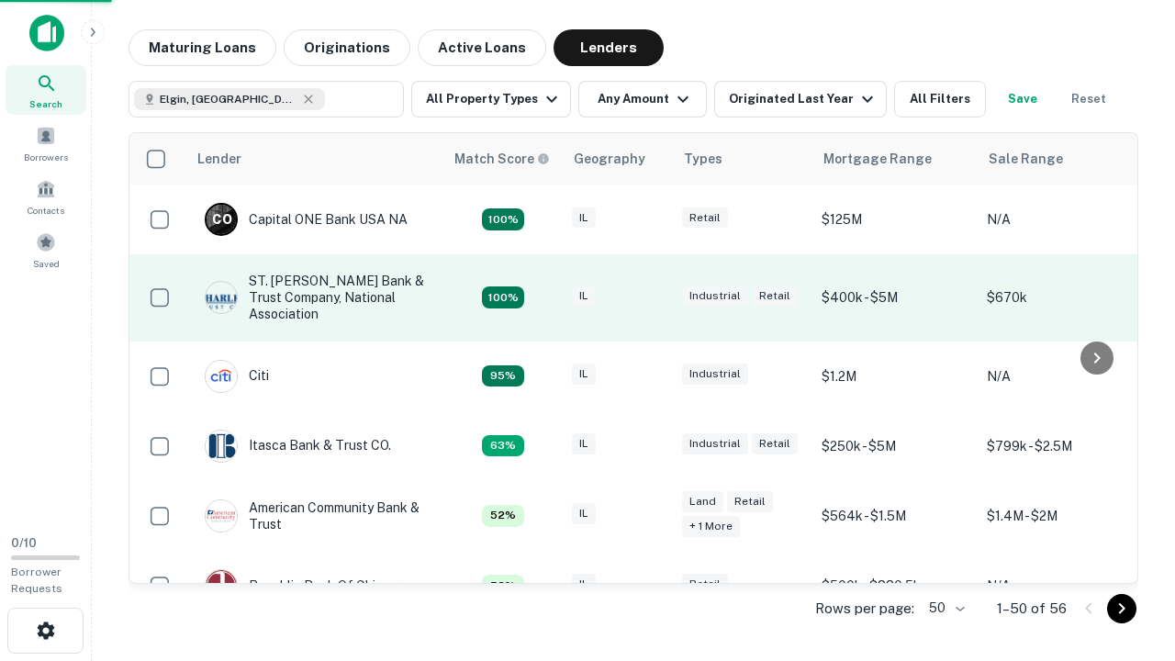 This screenshot has width=1175, height=661. What do you see at coordinates (315, 516) in the screenshot?
I see `div: American Community Bank & Trust` at bounding box center [315, 516].